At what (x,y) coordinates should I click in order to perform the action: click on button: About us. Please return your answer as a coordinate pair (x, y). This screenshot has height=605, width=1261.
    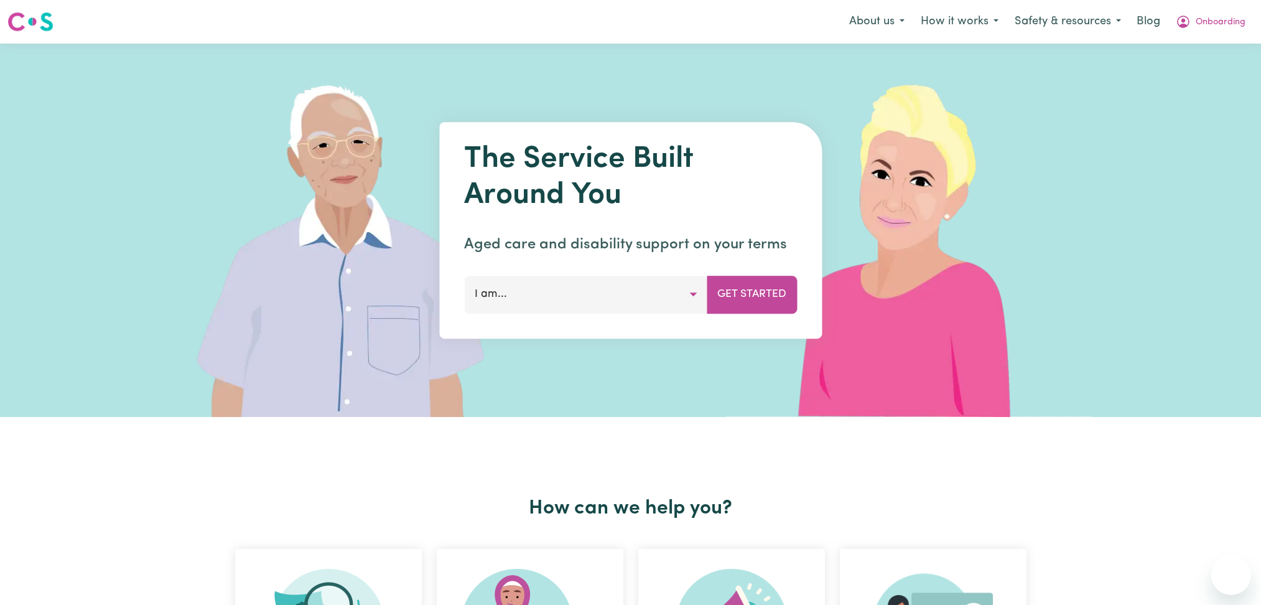
    Looking at the image, I should click on (877, 22).